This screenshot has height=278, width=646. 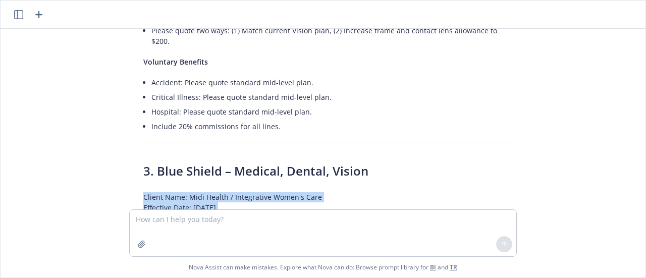 What do you see at coordinates (176, 62) in the screenshot?
I see `span: Voluntary Benefits` at bounding box center [176, 62].